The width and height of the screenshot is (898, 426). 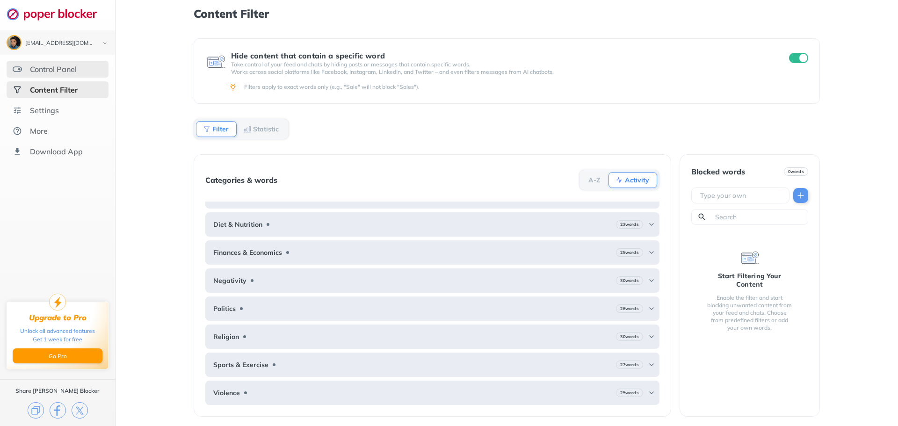 I want to click on img: ACg8ocLggEvYcjP67rSTE5J_nxpcGYiy_DaSLPUU1-XbsxMPR2lThv8BdQ=s96-c, so click(x=14, y=43).